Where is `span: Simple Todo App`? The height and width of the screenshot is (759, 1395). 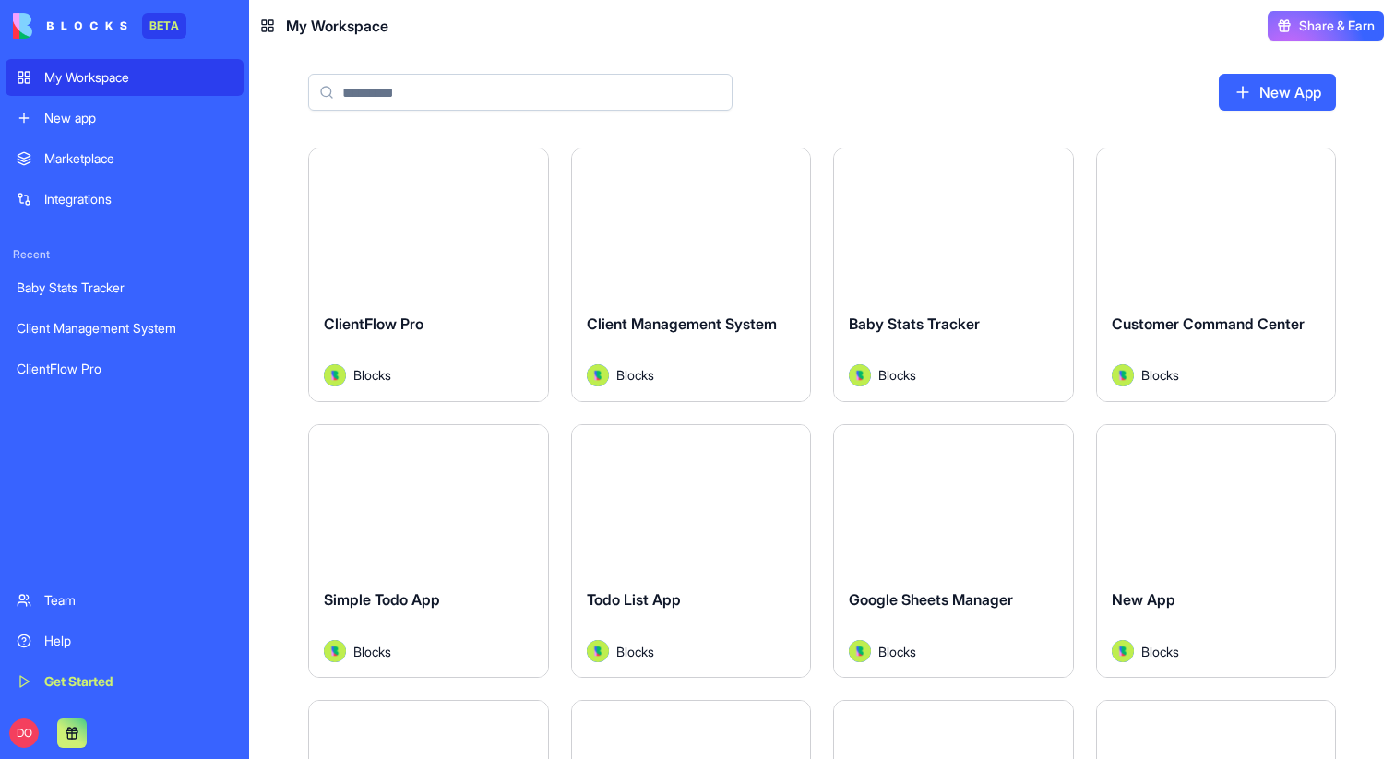
span: Simple Todo App is located at coordinates (382, 600).